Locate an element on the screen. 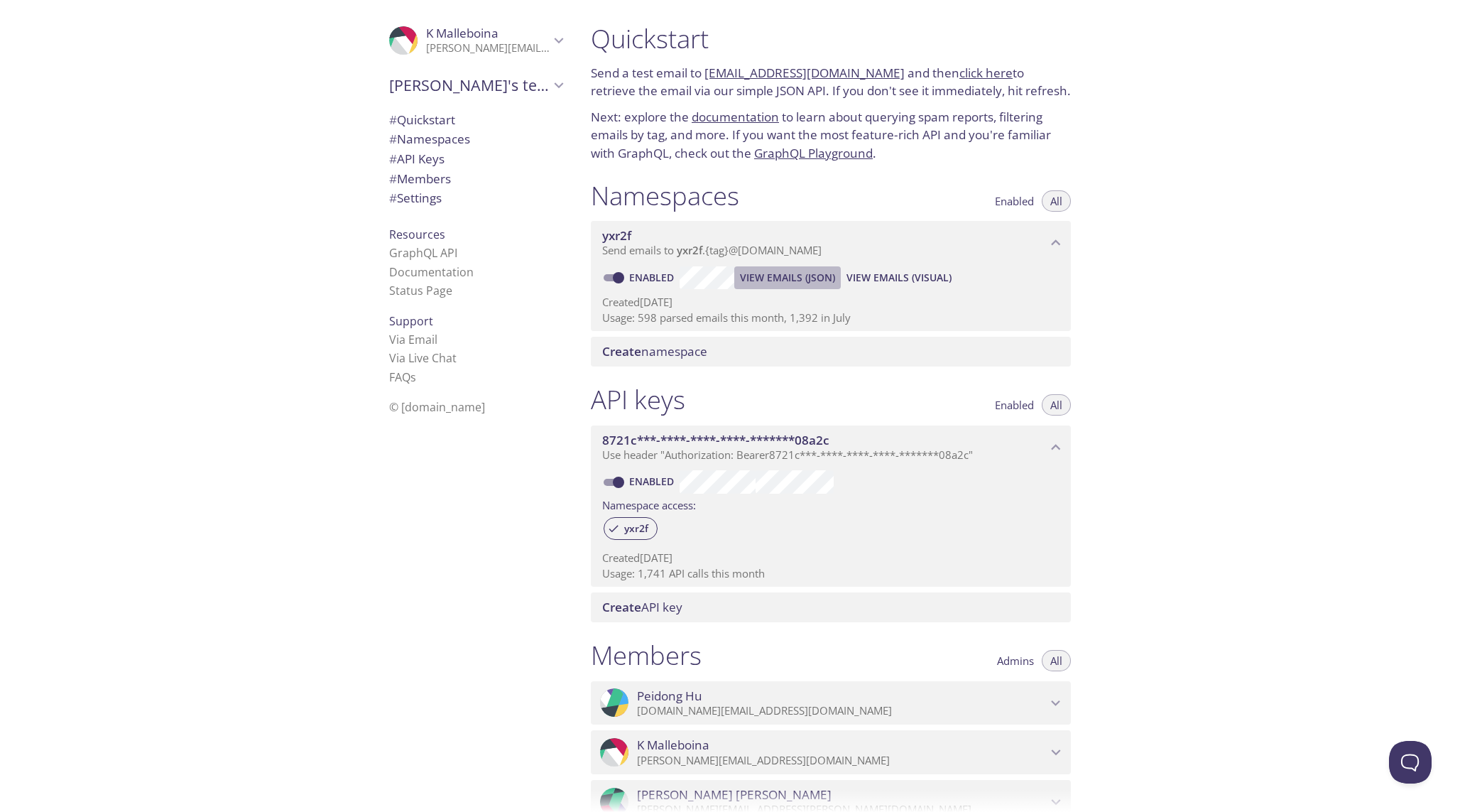 This screenshot has height=812, width=1460. span: Settings is located at coordinates (416, 197).